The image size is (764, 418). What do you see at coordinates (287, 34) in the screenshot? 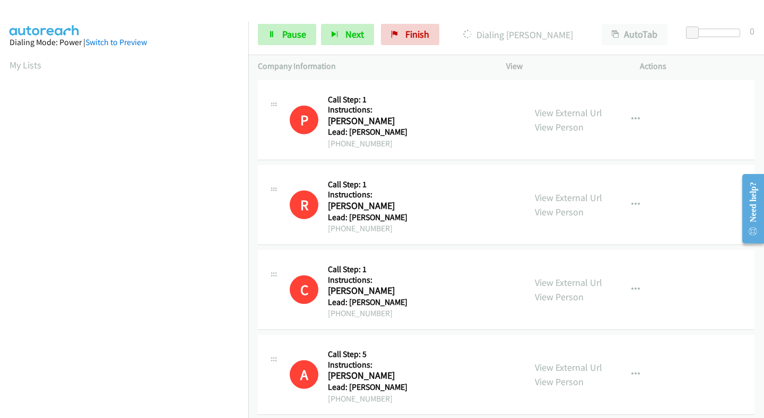
I see `a: Pause` at bounding box center [287, 34].